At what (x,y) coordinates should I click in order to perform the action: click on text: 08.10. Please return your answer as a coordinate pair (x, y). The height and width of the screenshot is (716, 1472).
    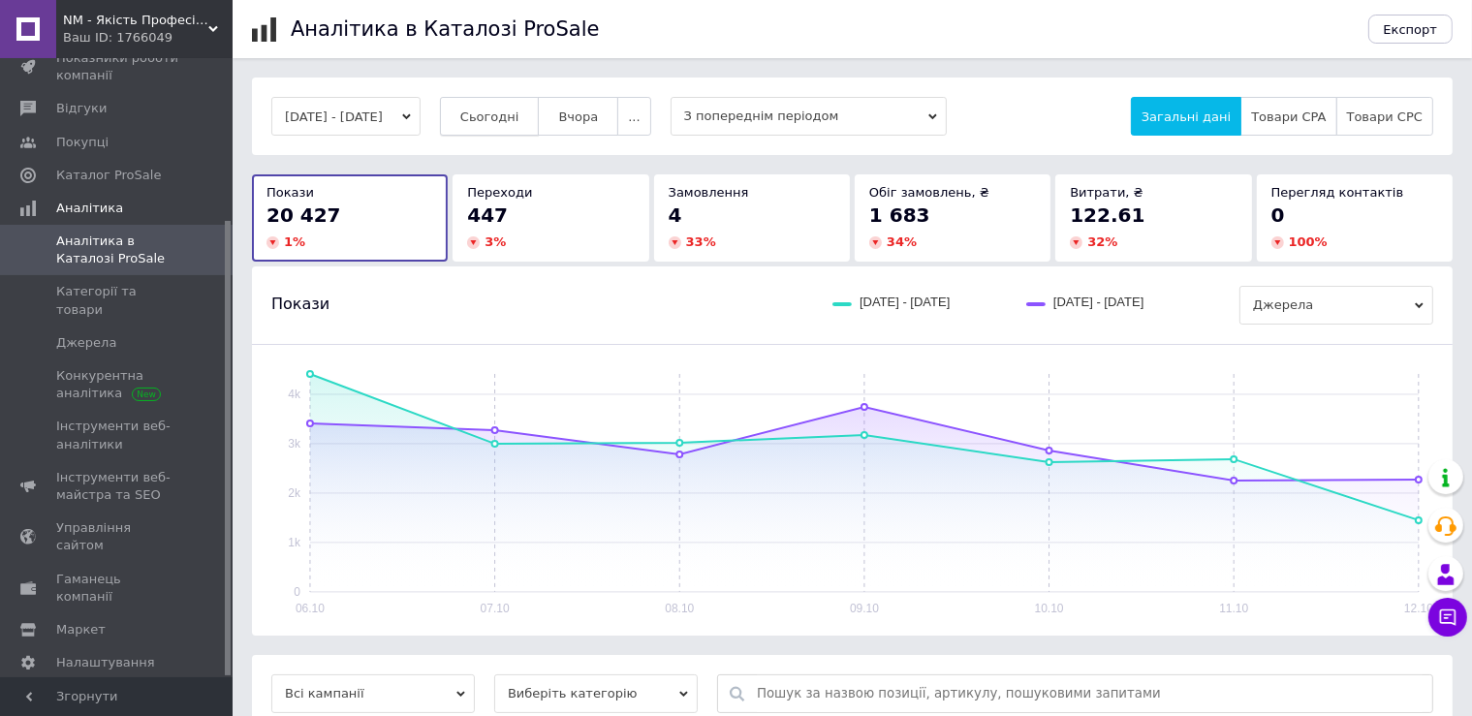
    Looking at the image, I should click on (679, 608).